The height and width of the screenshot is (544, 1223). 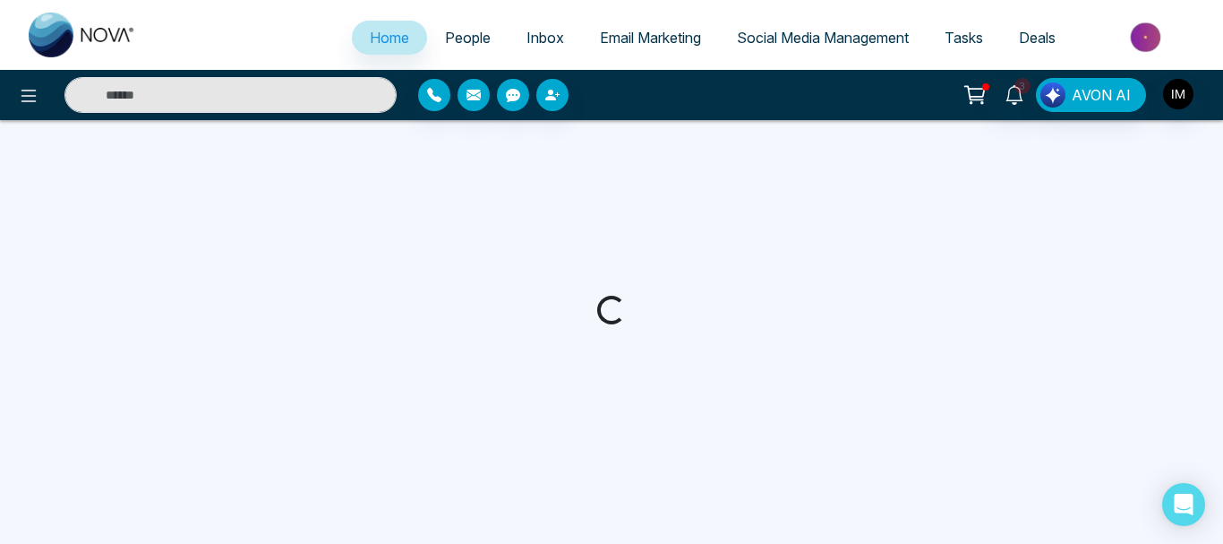 What do you see at coordinates (650, 38) in the screenshot?
I see `a: Email Marketing` at bounding box center [650, 38].